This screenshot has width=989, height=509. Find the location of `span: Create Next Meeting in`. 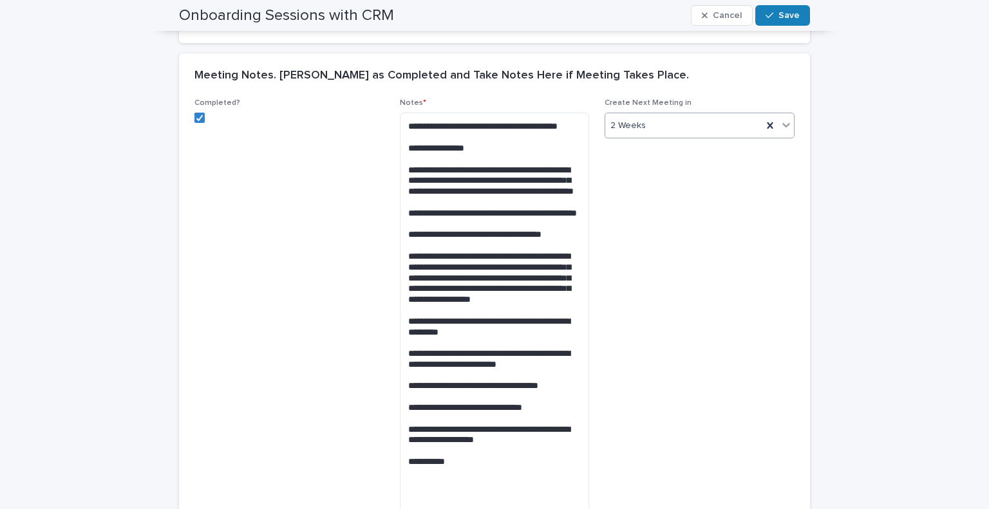

span: Create Next Meeting in is located at coordinates (648, 103).